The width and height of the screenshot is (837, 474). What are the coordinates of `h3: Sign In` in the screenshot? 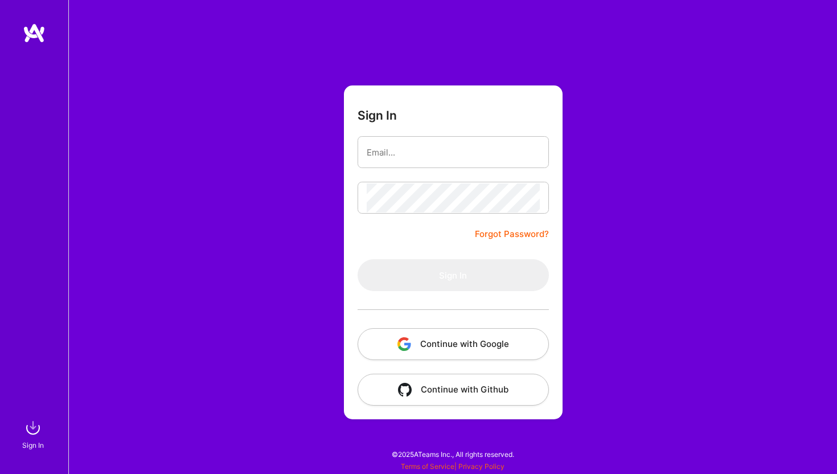 It's located at (377, 115).